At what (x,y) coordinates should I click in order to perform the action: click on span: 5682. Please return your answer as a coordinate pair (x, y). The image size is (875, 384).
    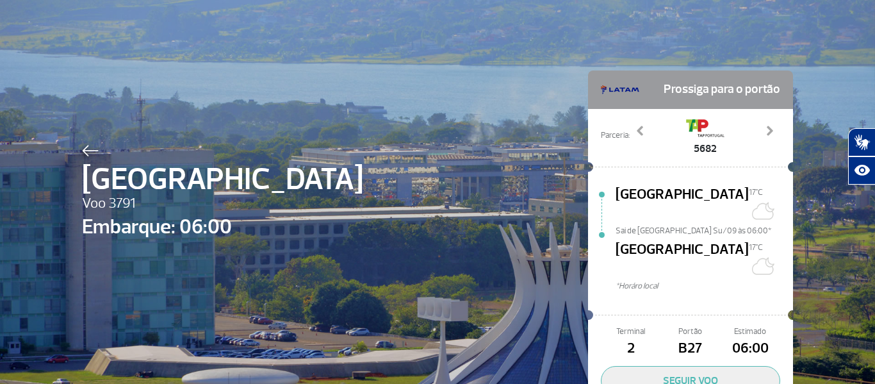
    Looking at the image, I should click on (705, 149).